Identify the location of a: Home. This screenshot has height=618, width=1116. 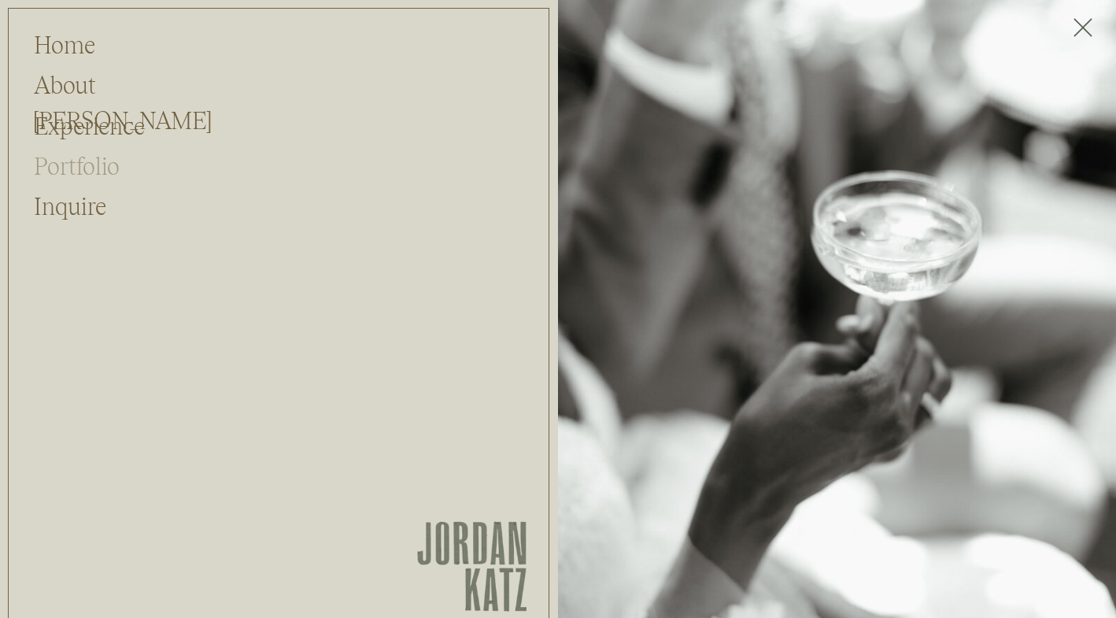
(76, 43).